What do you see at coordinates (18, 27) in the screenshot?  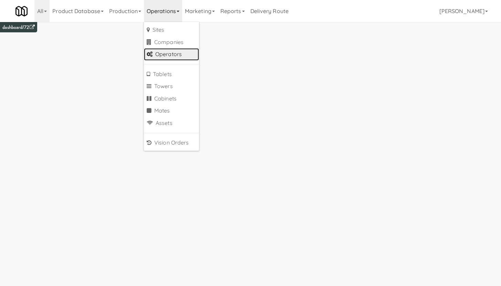 I see `a: dashboard/72` at bounding box center [18, 27].